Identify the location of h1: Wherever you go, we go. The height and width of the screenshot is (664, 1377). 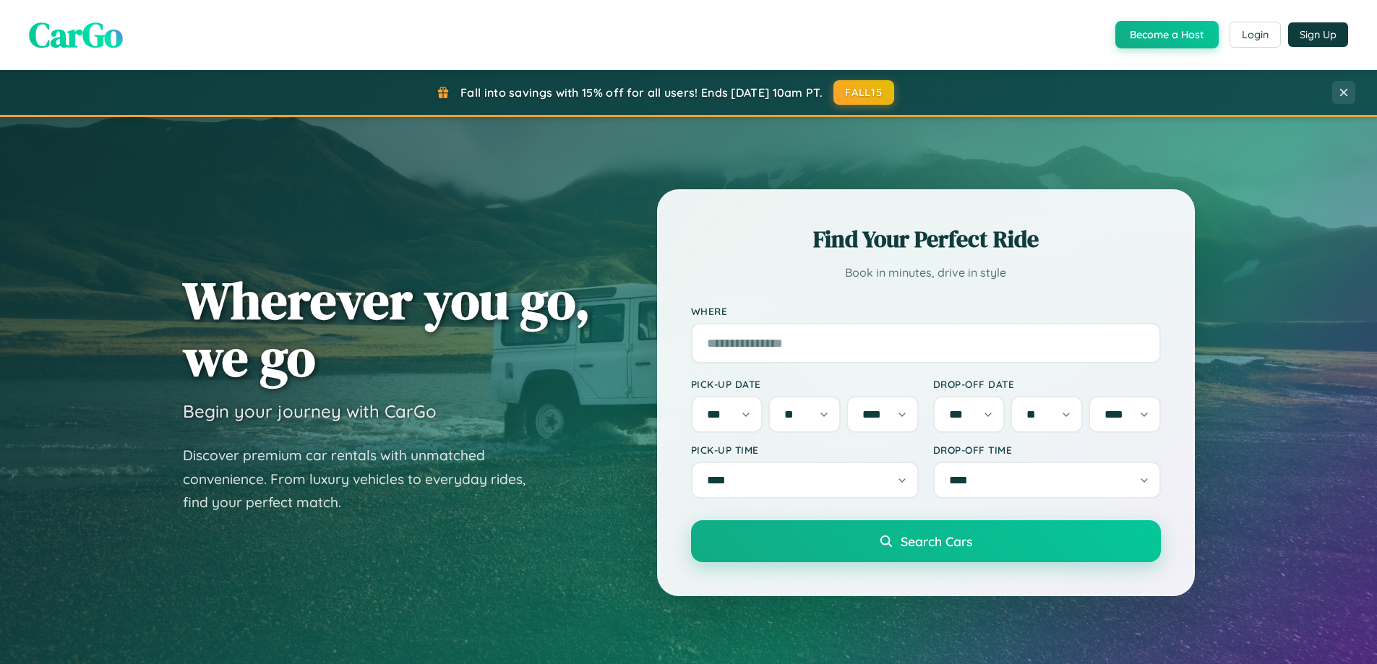
(387, 329).